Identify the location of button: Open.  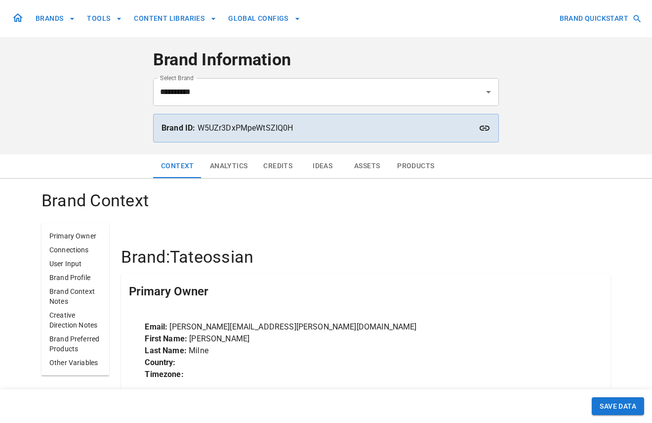
(489, 92).